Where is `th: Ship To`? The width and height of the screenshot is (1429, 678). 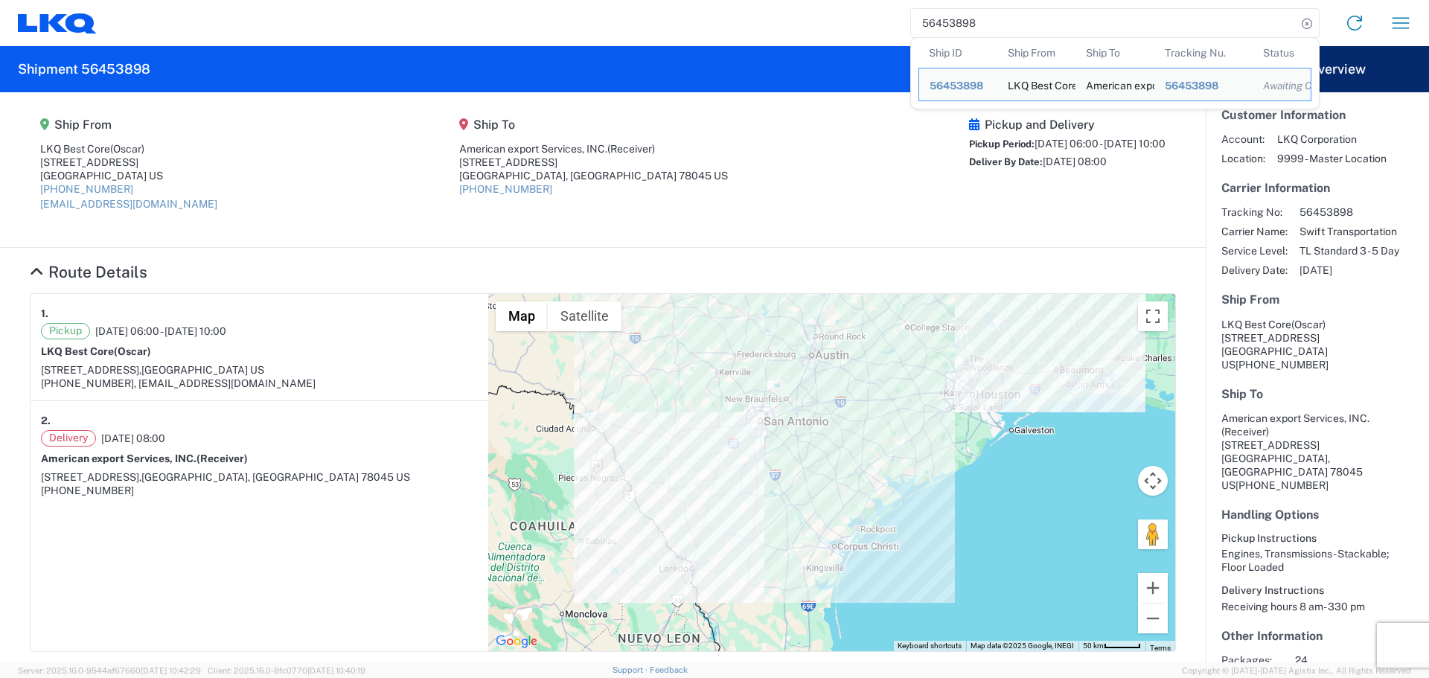 th: Ship To is located at coordinates (1115, 53).